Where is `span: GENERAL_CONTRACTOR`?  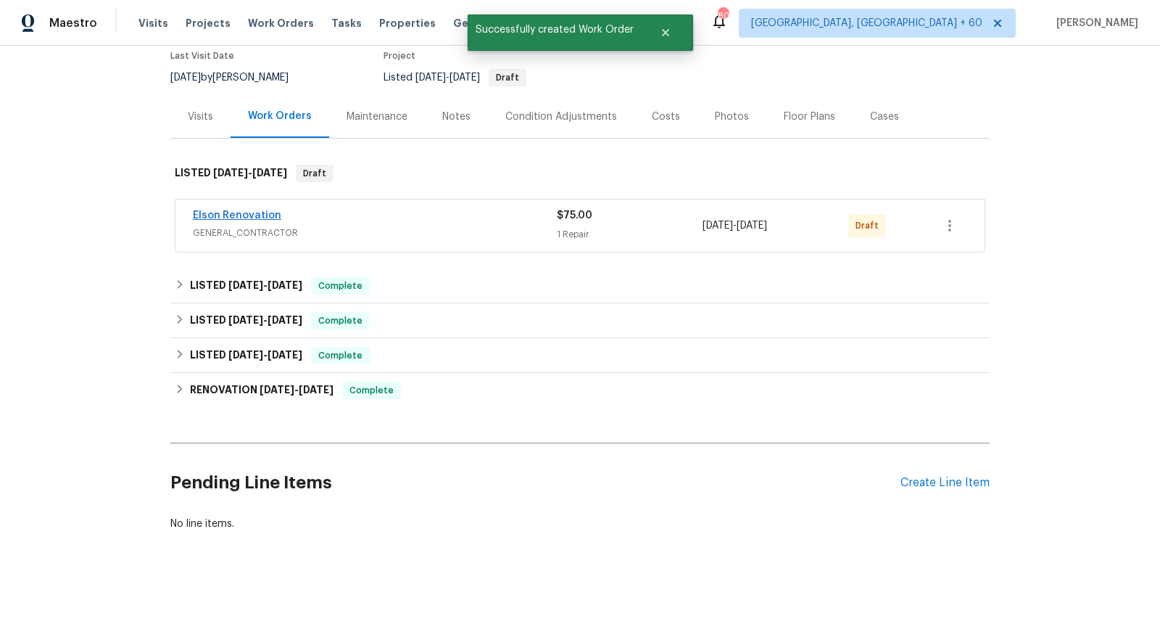
span: GENERAL_CONTRACTOR is located at coordinates (375, 233).